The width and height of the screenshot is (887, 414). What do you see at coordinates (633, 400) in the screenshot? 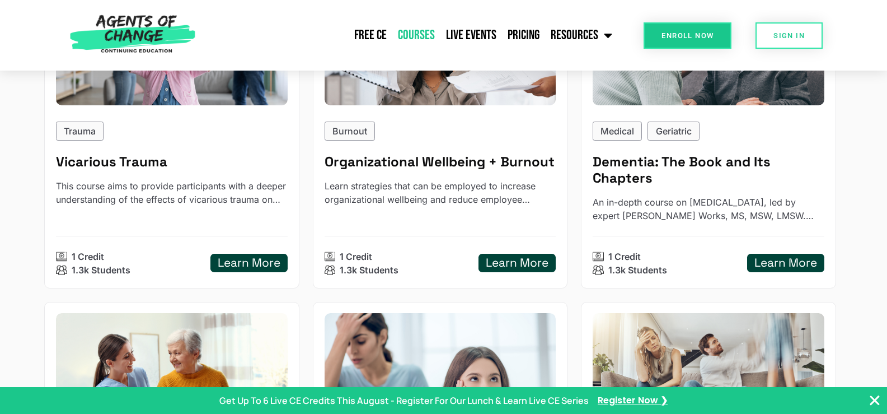
I see `a: Register Now ❯` at bounding box center [633, 400].